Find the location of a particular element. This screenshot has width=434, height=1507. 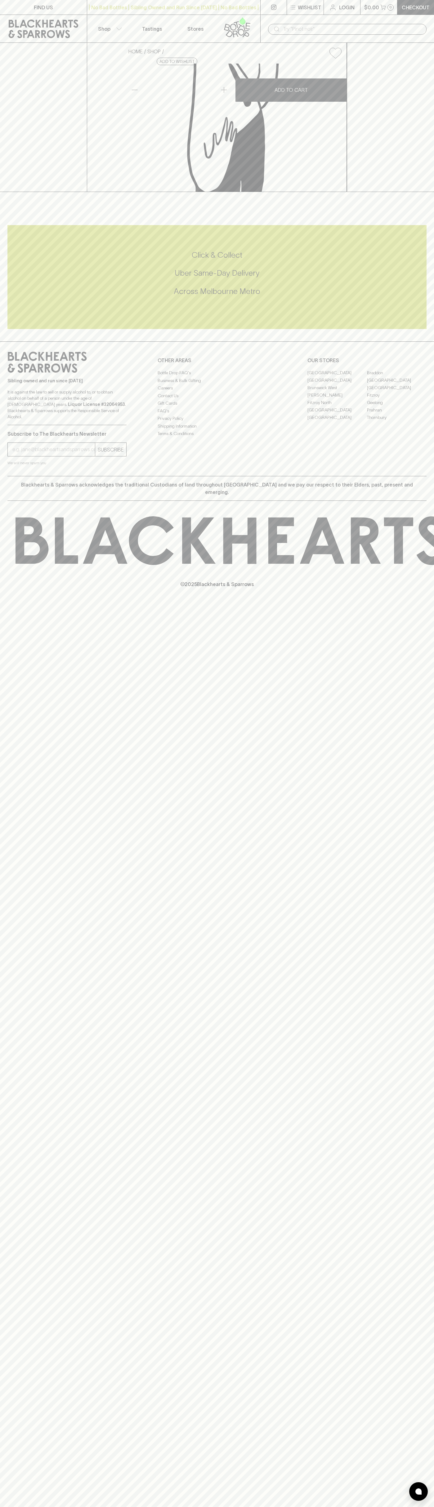

p: Blackhearts & Sparrows acknowledges the traditional Custodians of land throughout [GEOGRAPHIC_DAT... is located at coordinates (217, 488).